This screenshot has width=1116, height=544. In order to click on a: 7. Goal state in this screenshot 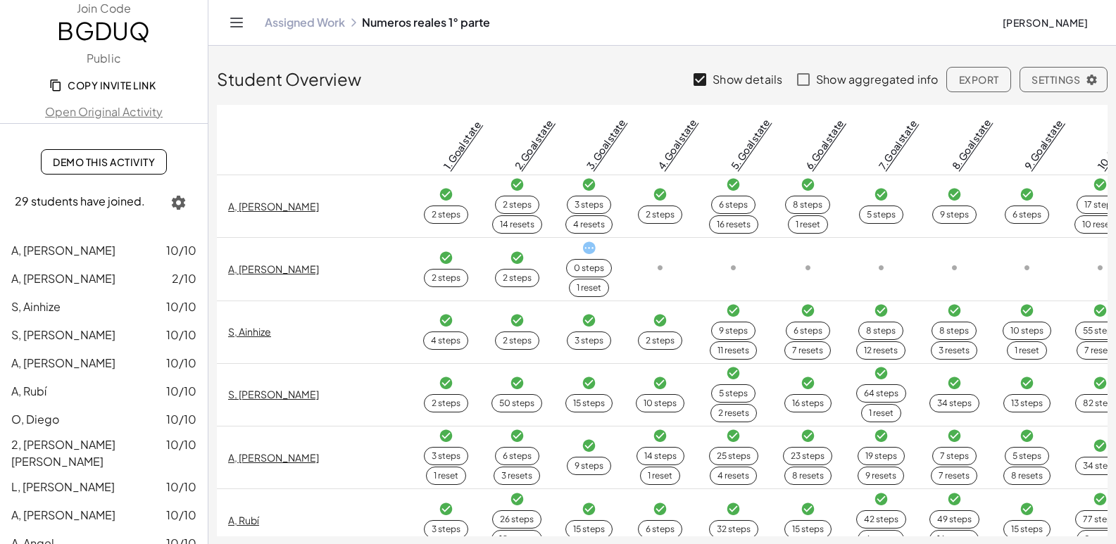, I will do `click(897, 144)`.